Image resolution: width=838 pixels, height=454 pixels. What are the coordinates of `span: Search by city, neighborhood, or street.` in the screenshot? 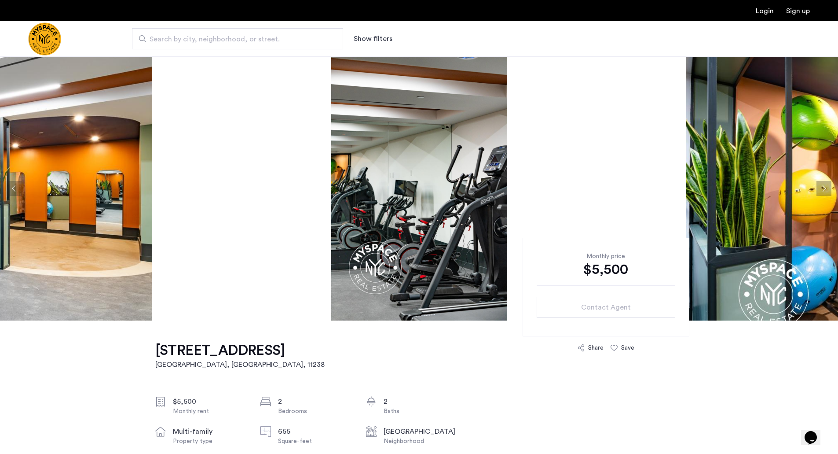 It's located at (234, 39).